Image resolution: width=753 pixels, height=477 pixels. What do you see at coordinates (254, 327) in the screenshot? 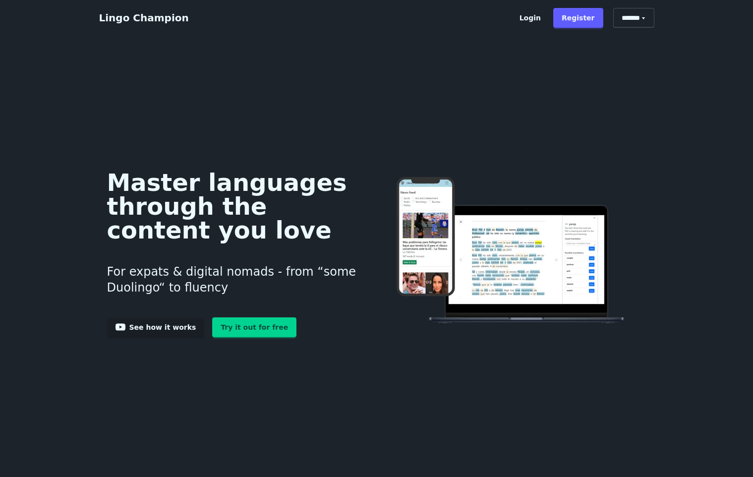
I see `a: Try it out for free` at bounding box center [254, 327].